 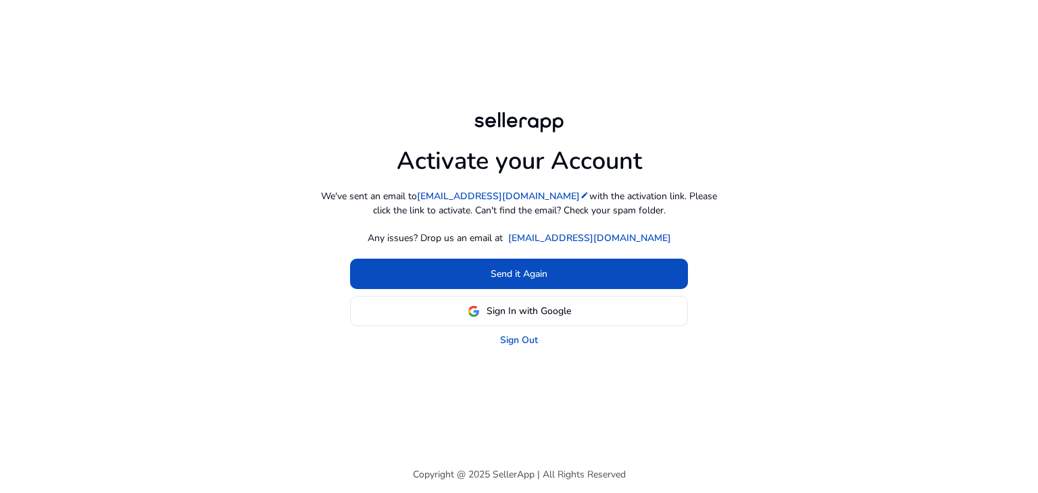 What do you see at coordinates (519, 274) in the screenshot?
I see `span: Send it Again` at bounding box center [519, 274].